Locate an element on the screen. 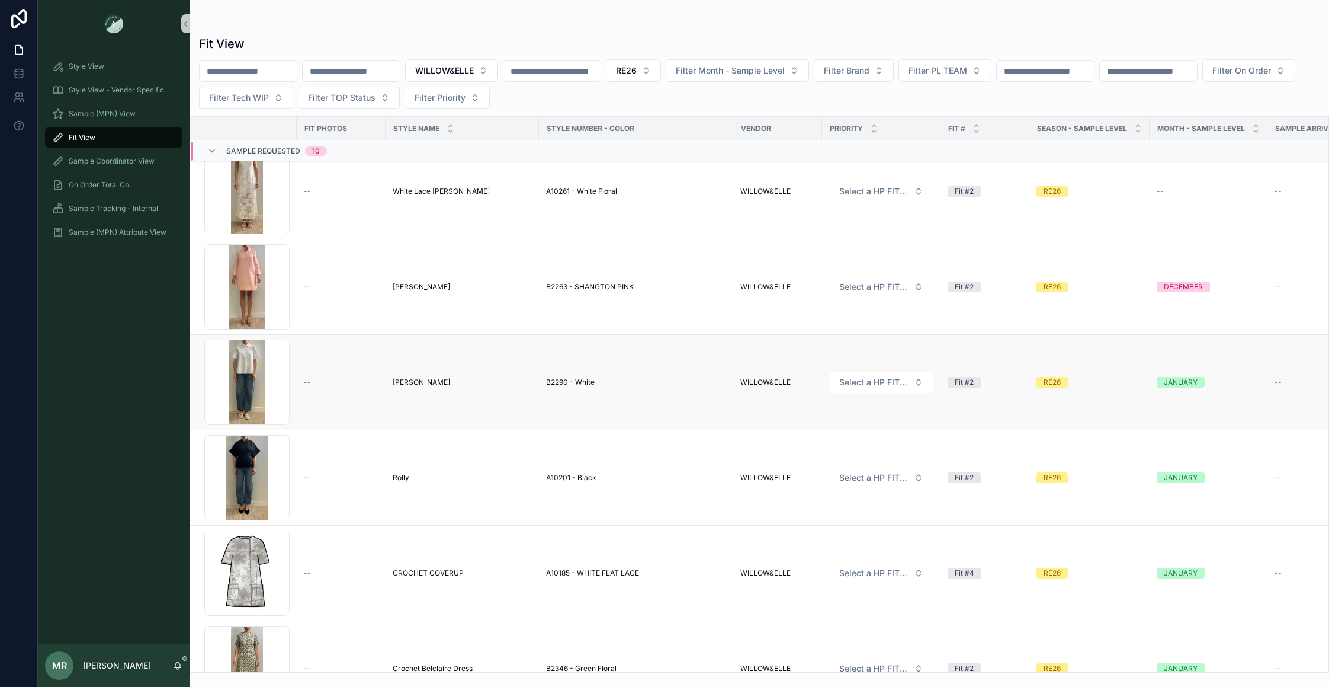  span: Sample (MPN) View is located at coordinates (102, 114).